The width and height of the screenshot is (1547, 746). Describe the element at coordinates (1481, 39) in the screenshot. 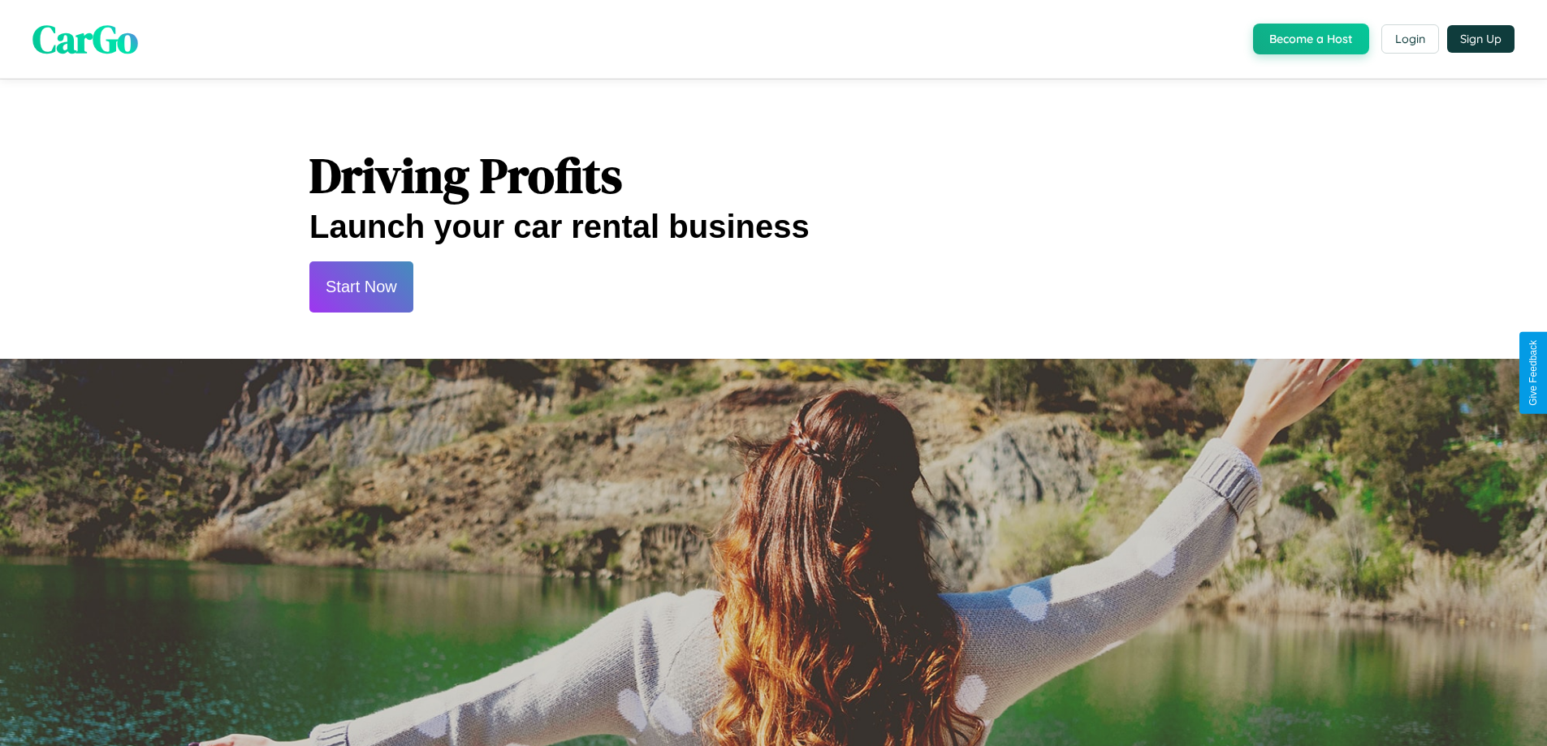

I see `button: Sign Up` at that location.